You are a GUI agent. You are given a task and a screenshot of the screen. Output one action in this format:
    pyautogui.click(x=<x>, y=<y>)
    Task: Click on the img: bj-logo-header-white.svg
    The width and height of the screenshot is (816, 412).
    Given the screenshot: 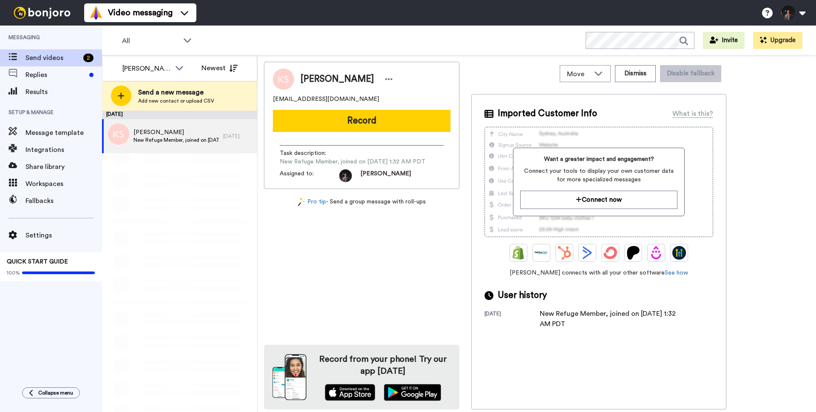 What is the action you would take?
    pyautogui.click(x=42, y=13)
    